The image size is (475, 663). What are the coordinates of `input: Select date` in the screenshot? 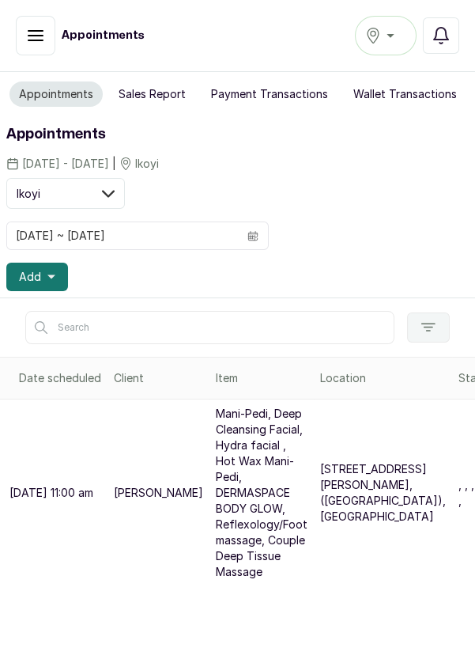 It's located at (123, 236).